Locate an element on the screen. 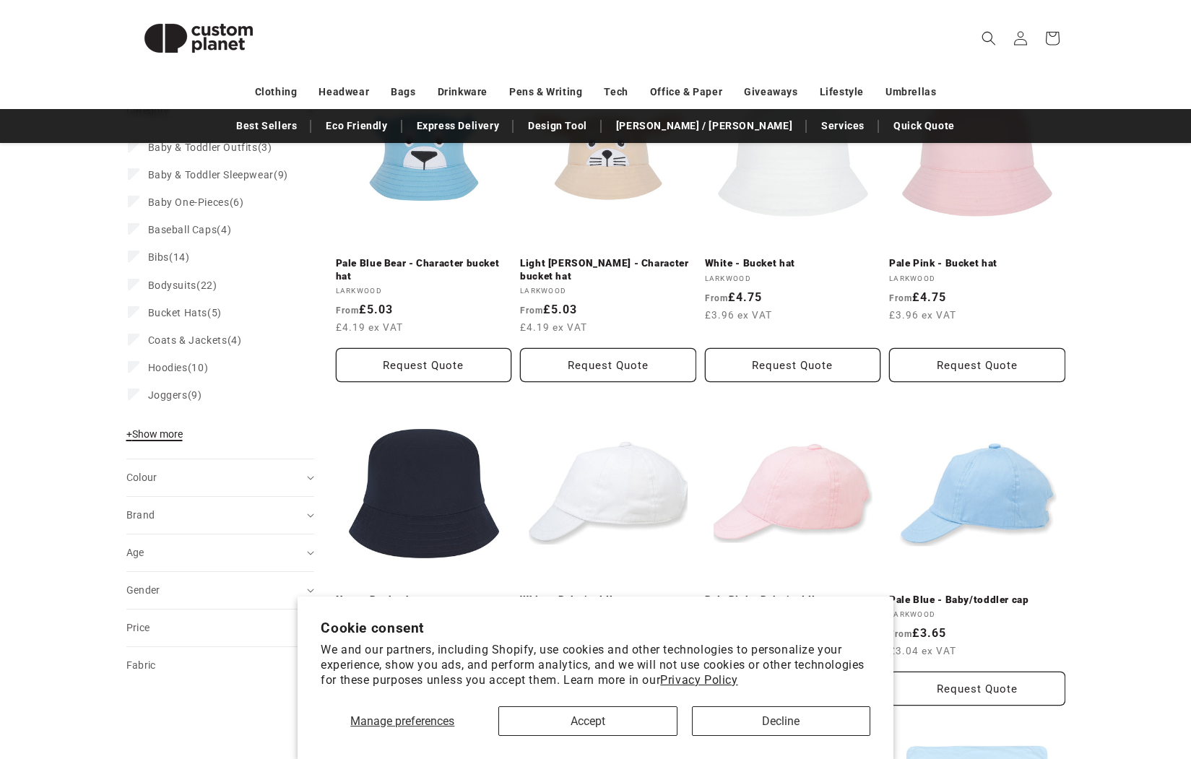 This screenshot has width=1191, height=759. a: Best Sellers is located at coordinates (266, 126).